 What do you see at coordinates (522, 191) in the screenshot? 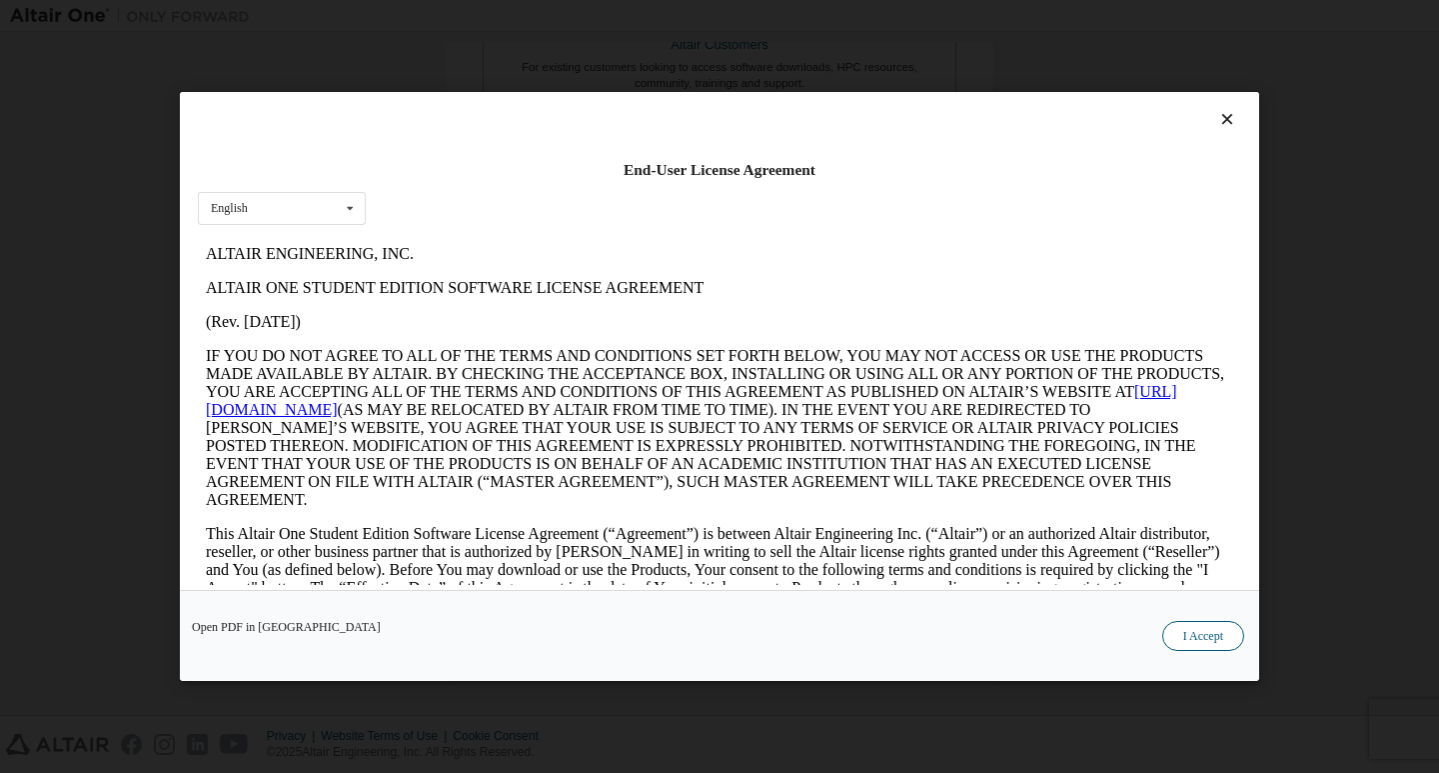
I see `p: IF YOU DO NOT AGREE TO ALL OF THE TERMS AND CONDITIONS SET FORTH BELOW, YOU MAY NOT ACCESS OR USE...` at bounding box center [522, 191].